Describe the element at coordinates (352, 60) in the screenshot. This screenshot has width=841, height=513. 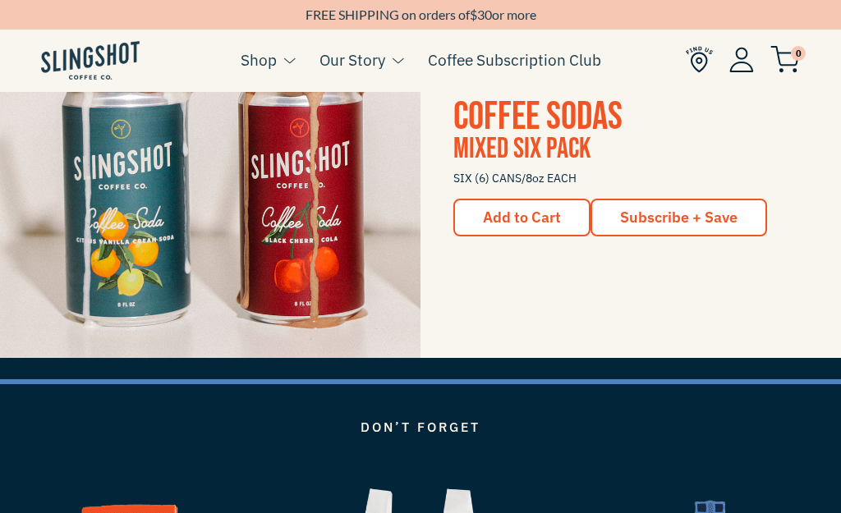
I see `a: Our Story` at that location.